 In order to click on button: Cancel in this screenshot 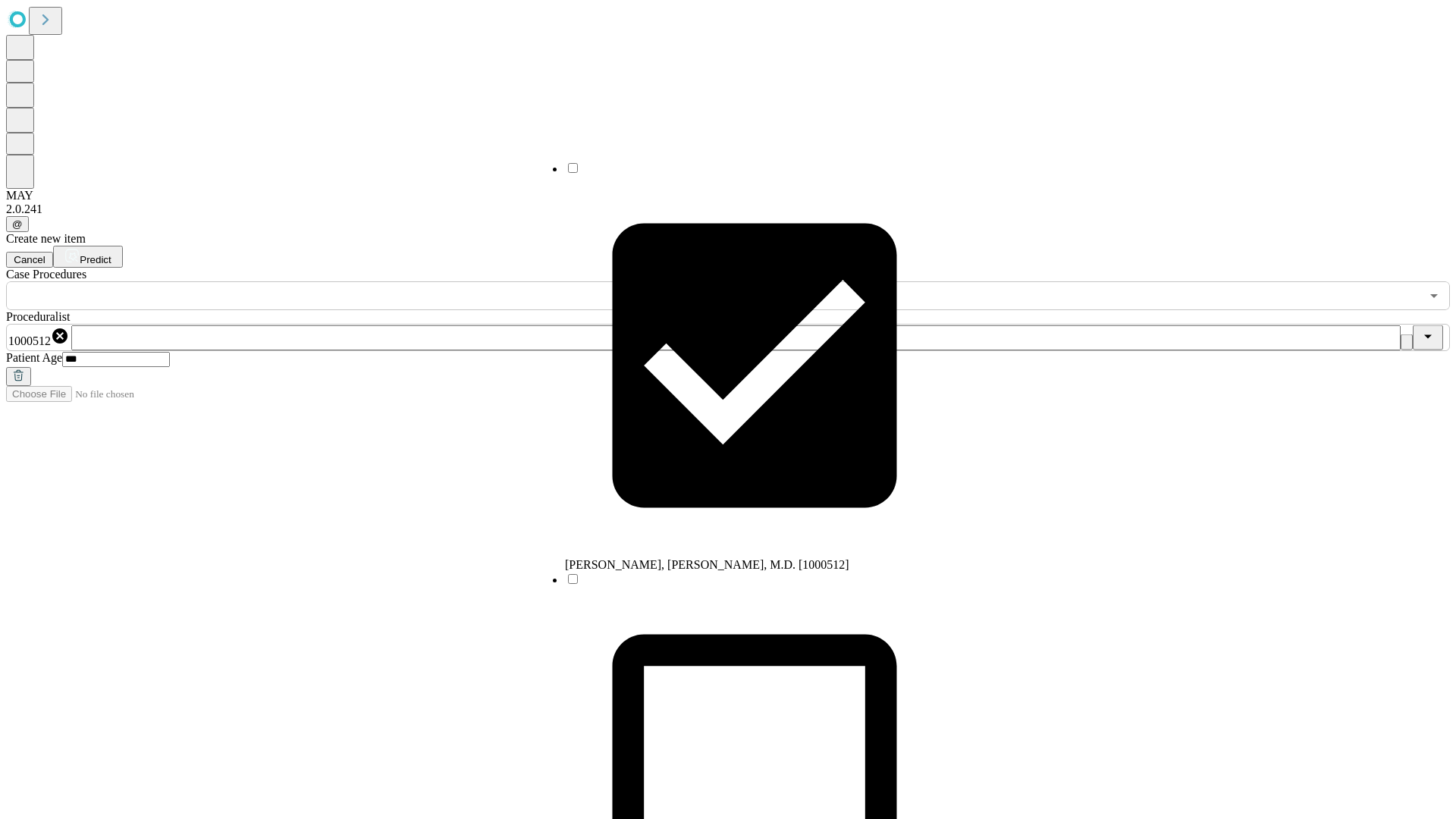, I will do `click(30, 259)`.